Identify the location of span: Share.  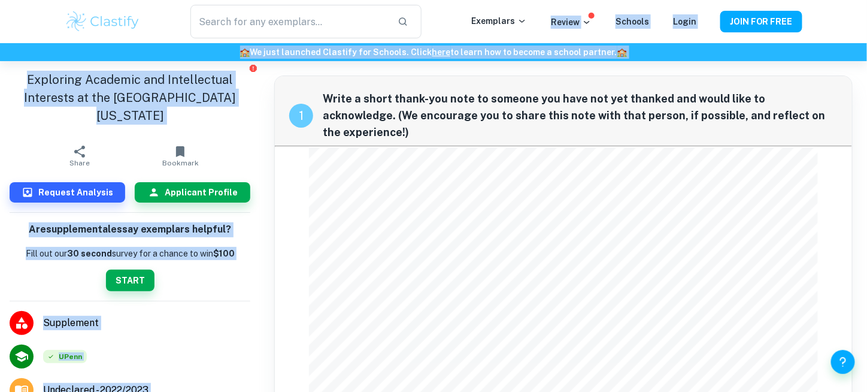
(80, 163).